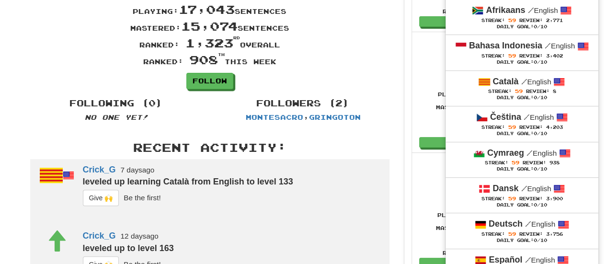  I want to click on small: Be the first!, so click(142, 197).